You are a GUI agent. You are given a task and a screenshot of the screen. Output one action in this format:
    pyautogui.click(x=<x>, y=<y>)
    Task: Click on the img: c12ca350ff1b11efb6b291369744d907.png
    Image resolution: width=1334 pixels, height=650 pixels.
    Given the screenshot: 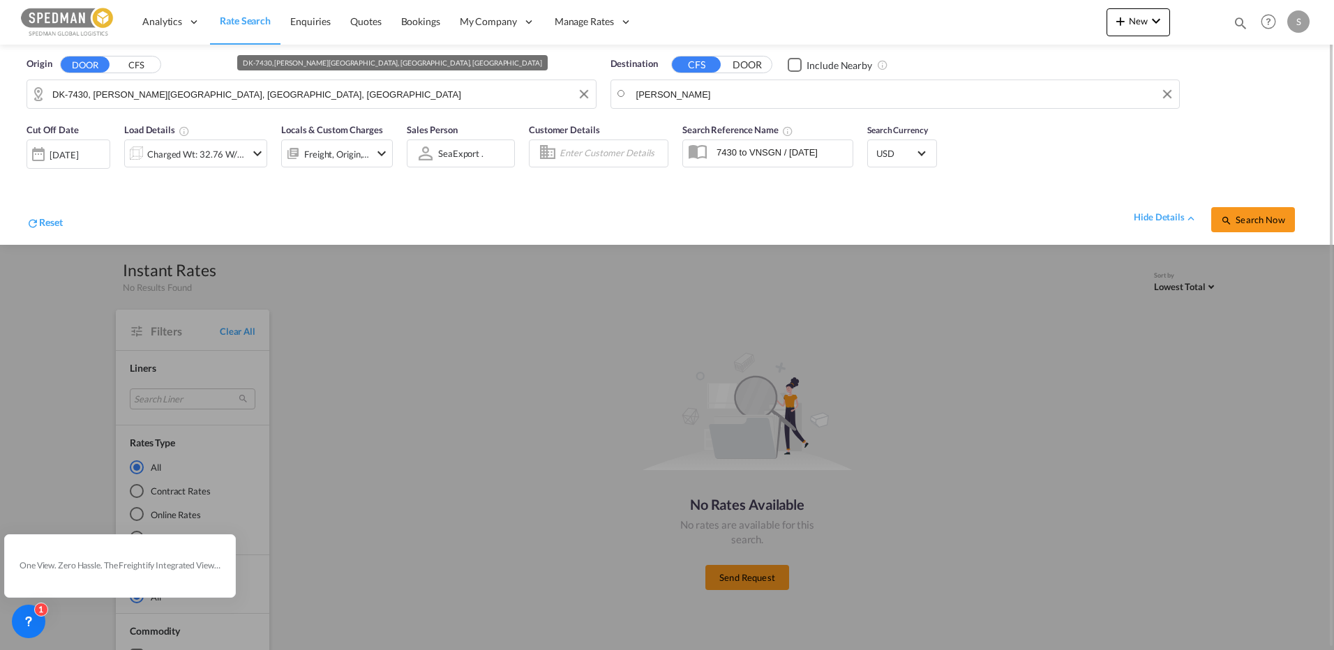 What is the action you would take?
    pyautogui.click(x=68, y=22)
    